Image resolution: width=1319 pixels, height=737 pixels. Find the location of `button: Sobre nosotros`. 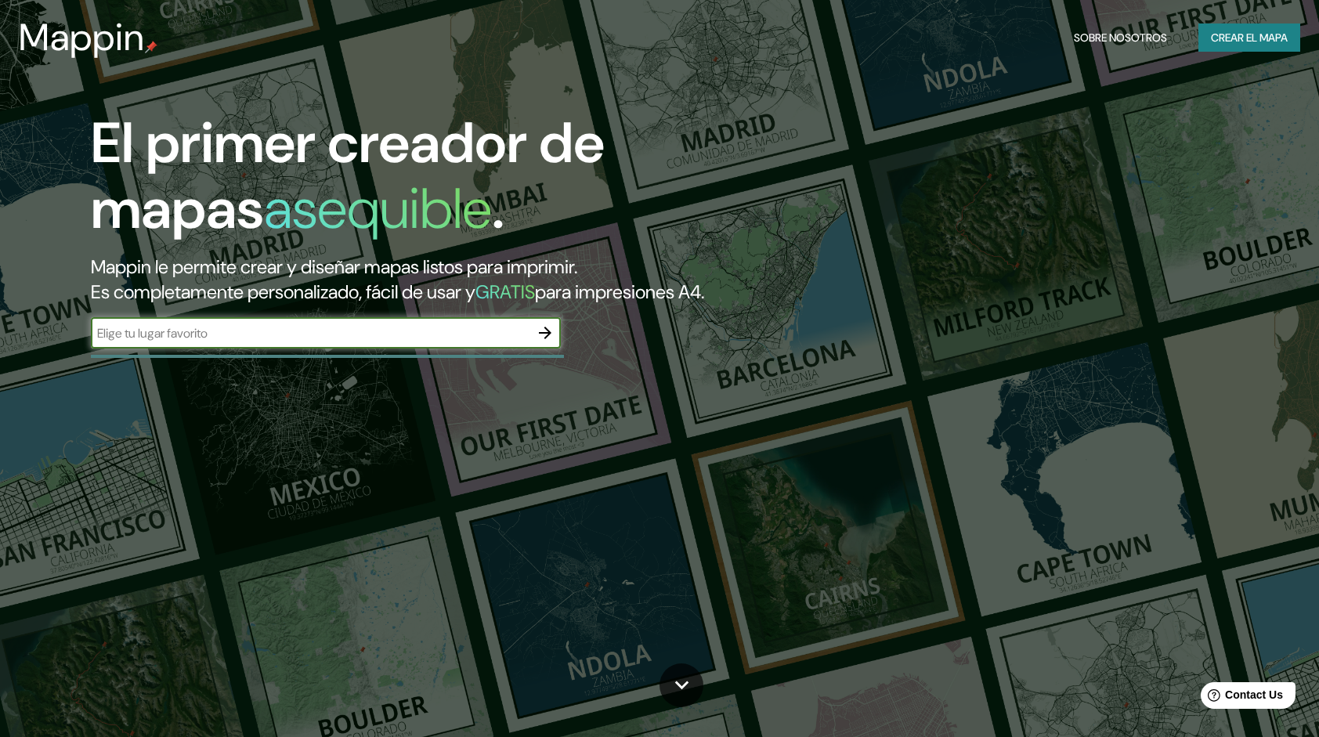

button: Sobre nosotros is located at coordinates (1120, 38).